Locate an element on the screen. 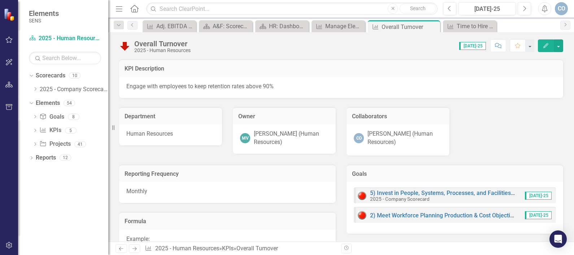 This screenshot has width=574, height=255. img: Below Target is located at coordinates (125, 46).